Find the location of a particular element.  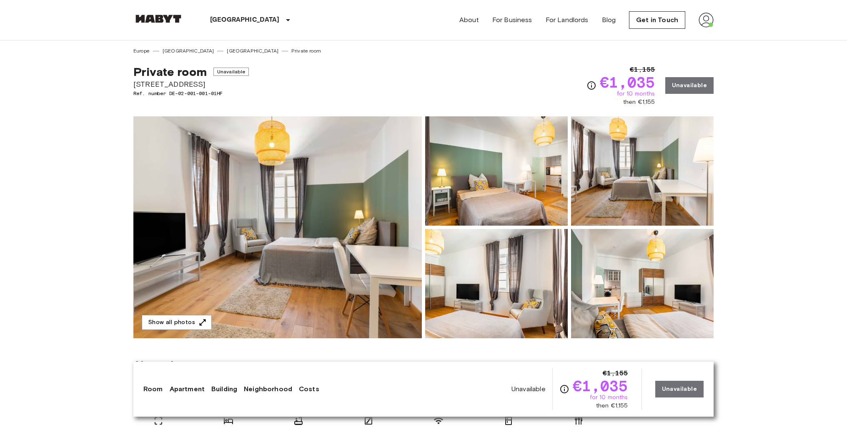

a: Room is located at coordinates (153, 389).